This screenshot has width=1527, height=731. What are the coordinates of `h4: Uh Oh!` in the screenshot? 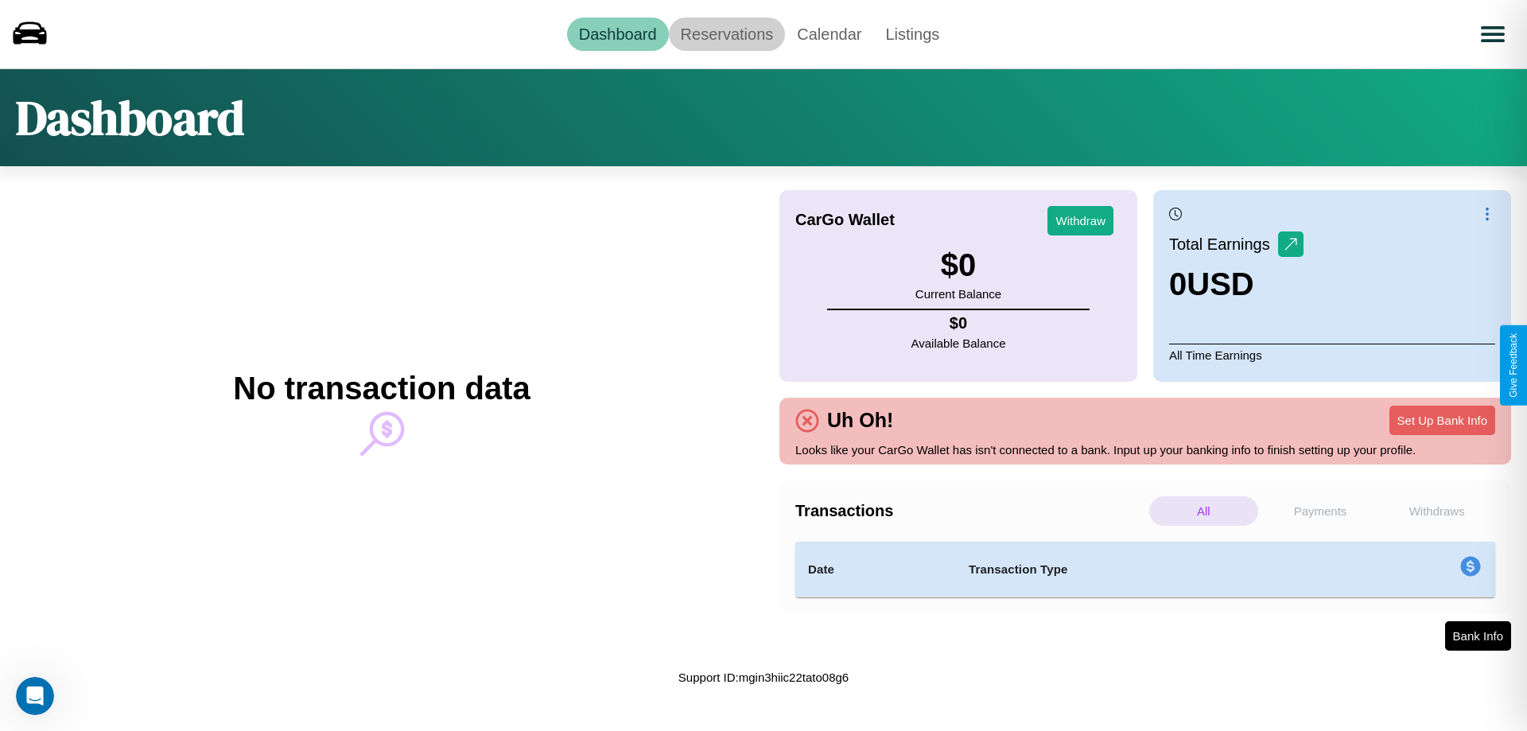 It's located at (859, 420).